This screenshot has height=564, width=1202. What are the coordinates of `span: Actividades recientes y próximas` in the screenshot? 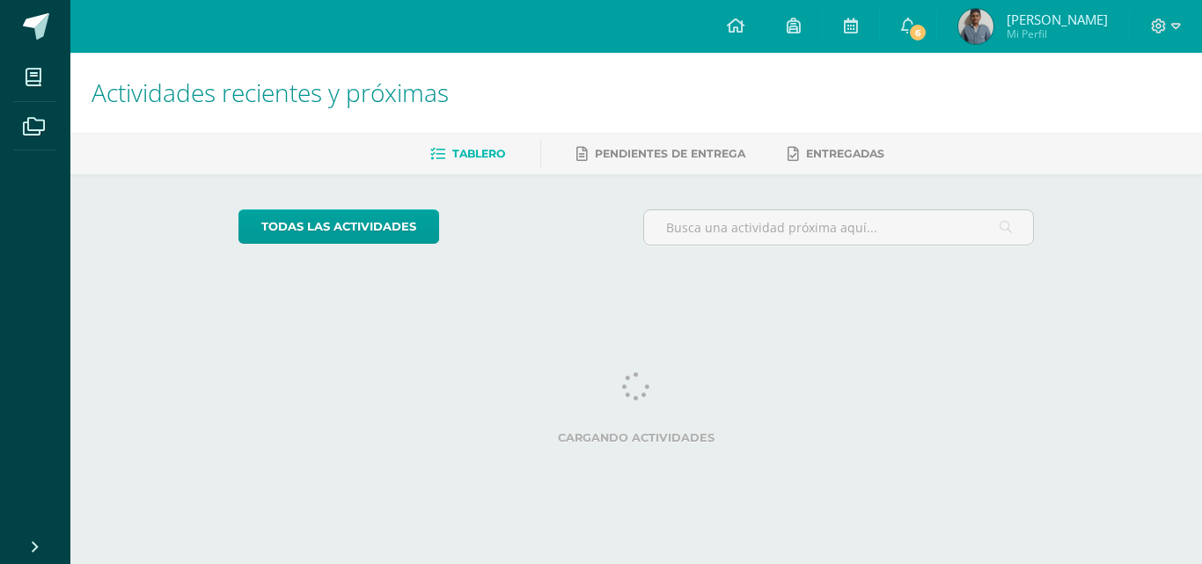 It's located at (270, 92).